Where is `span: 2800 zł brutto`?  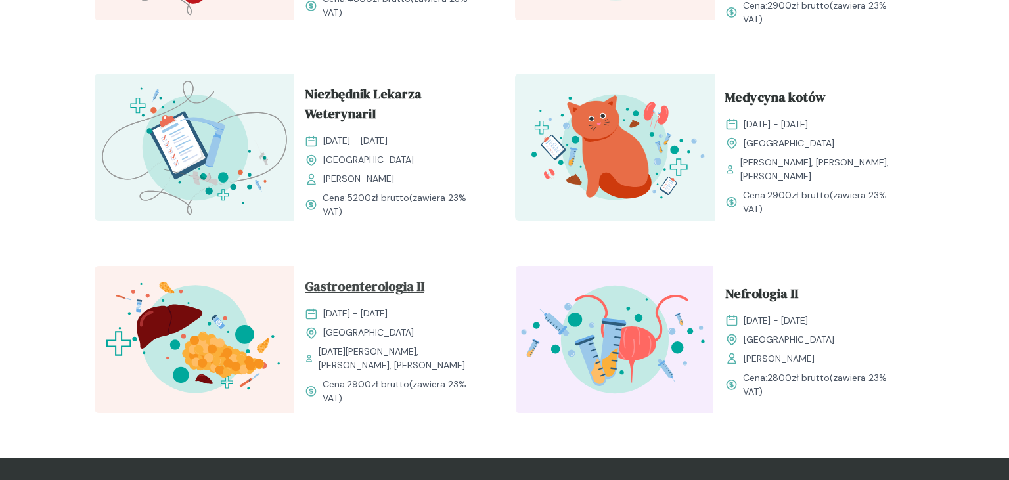 span: 2800 zł brutto is located at coordinates (798, 378).